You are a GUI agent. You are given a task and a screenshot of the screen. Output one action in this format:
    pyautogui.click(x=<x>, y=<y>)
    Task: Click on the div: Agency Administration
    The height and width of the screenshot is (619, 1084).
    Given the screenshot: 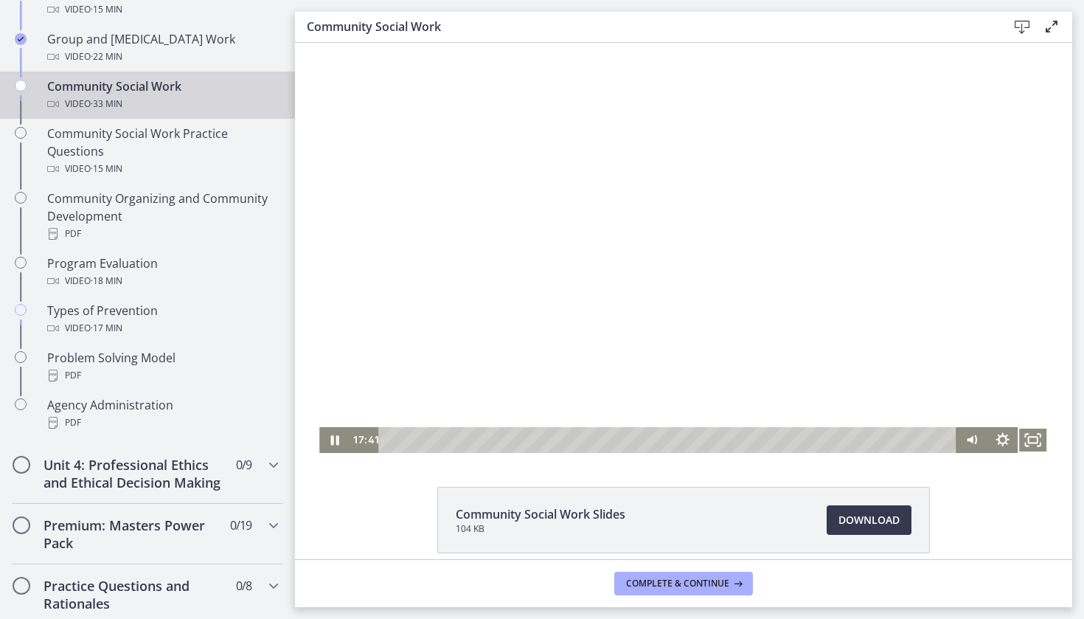 What is the action you would take?
    pyautogui.click(x=162, y=414)
    